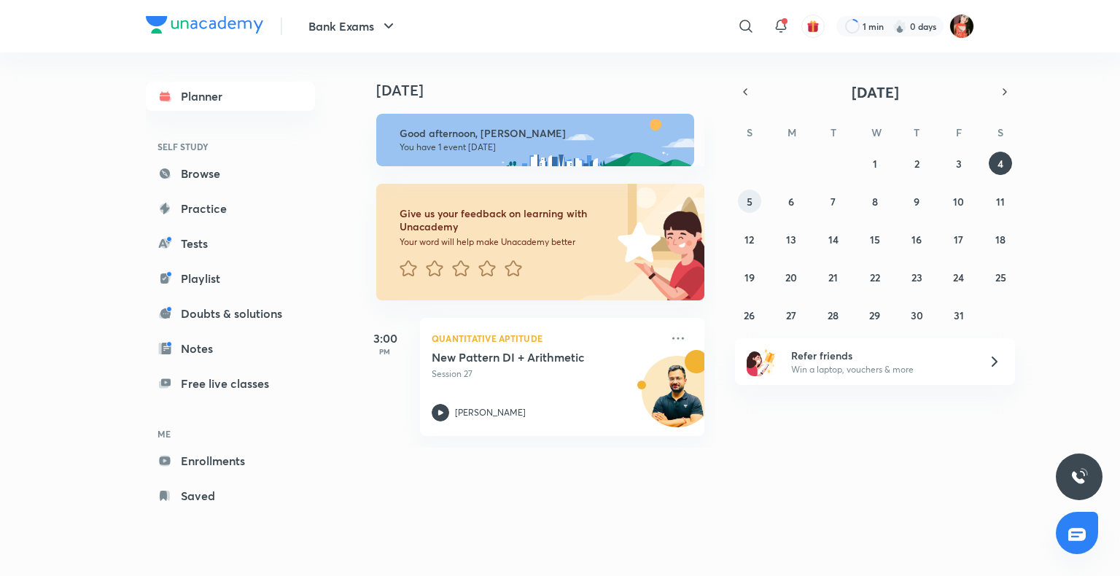 This screenshot has width=1120, height=576. Describe the element at coordinates (749, 315) in the screenshot. I see `abbr: October 26, 2025` at that location.